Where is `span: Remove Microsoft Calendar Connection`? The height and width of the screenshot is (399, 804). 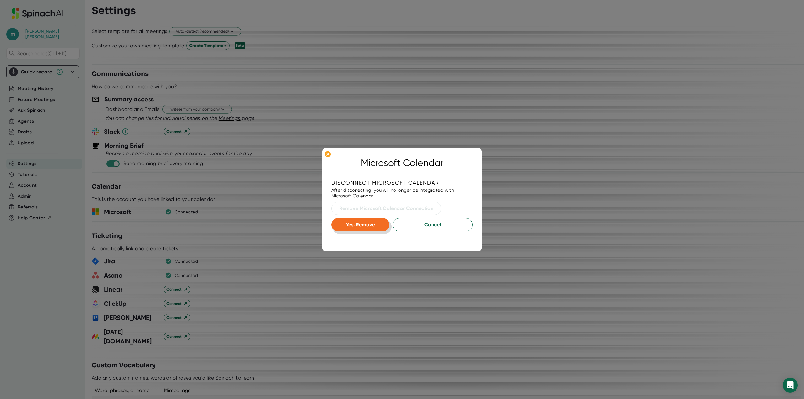
span: Remove Microsoft Calendar Connection is located at coordinates (386, 208).